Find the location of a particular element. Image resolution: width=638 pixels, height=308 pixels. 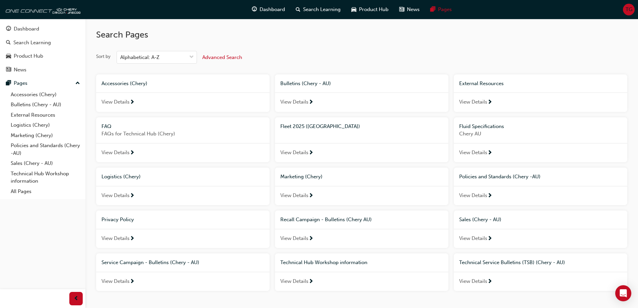

span: Logistics (Chery) is located at coordinates (121, 177).